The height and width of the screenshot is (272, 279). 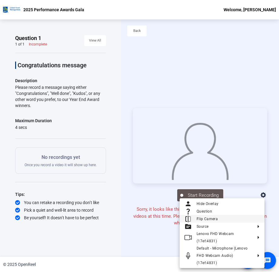 I want to click on span: Source, so click(x=203, y=226).